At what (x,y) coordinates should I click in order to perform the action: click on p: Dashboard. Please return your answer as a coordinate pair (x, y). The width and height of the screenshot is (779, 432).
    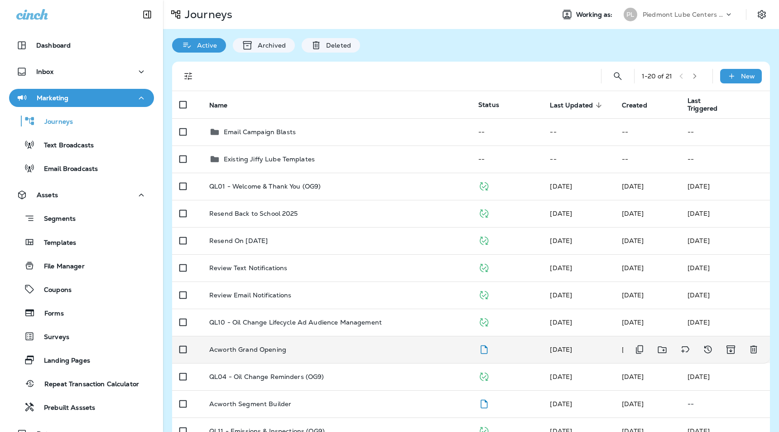
    Looking at the image, I should click on (53, 45).